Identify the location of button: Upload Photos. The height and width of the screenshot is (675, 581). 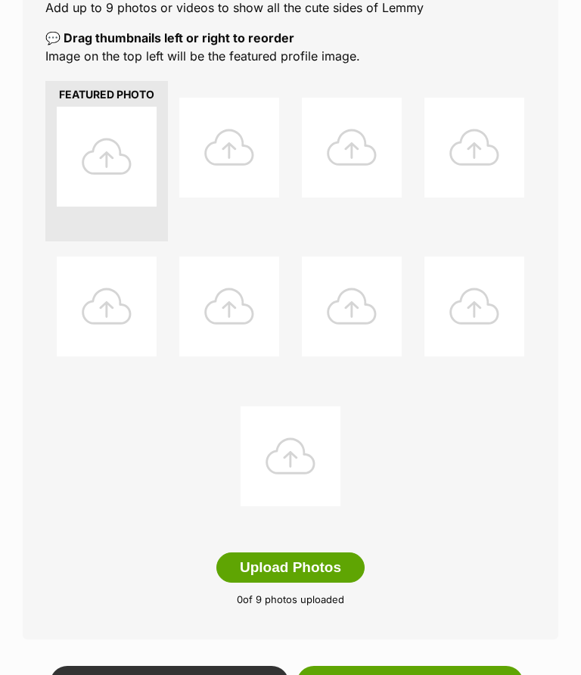
(291, 568).